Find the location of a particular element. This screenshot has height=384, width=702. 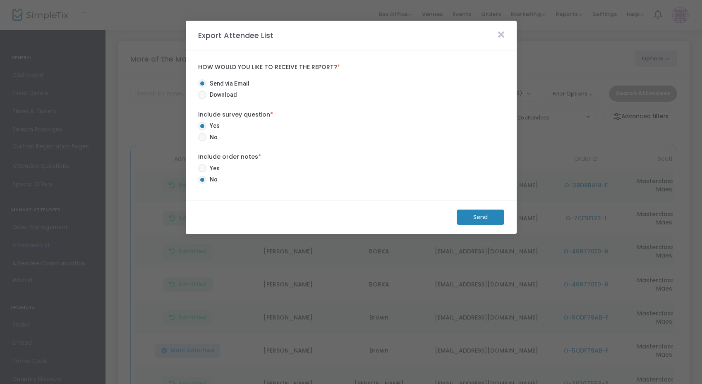

m-panel-title: Export Attendee List is located at coordinates (236, 35).